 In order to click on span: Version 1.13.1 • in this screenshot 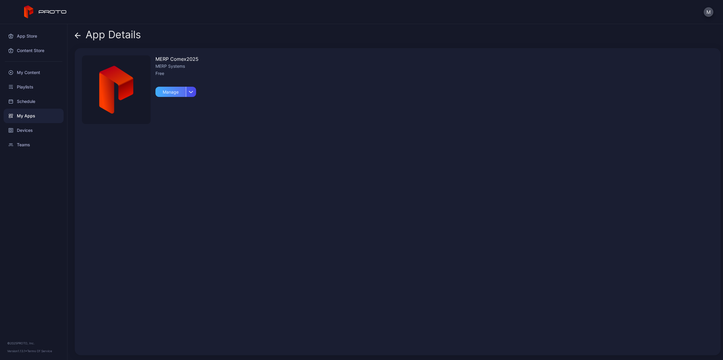, I will do `click(17, 351)`.